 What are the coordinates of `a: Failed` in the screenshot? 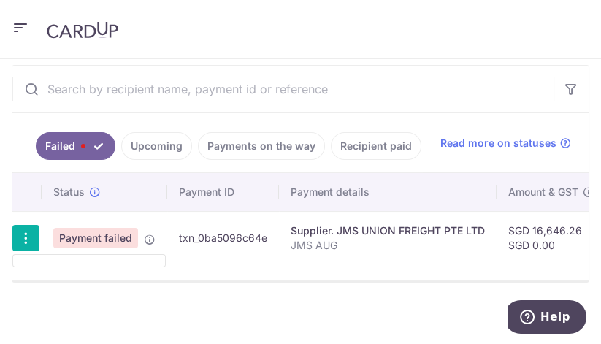 It's located at (75, 146).